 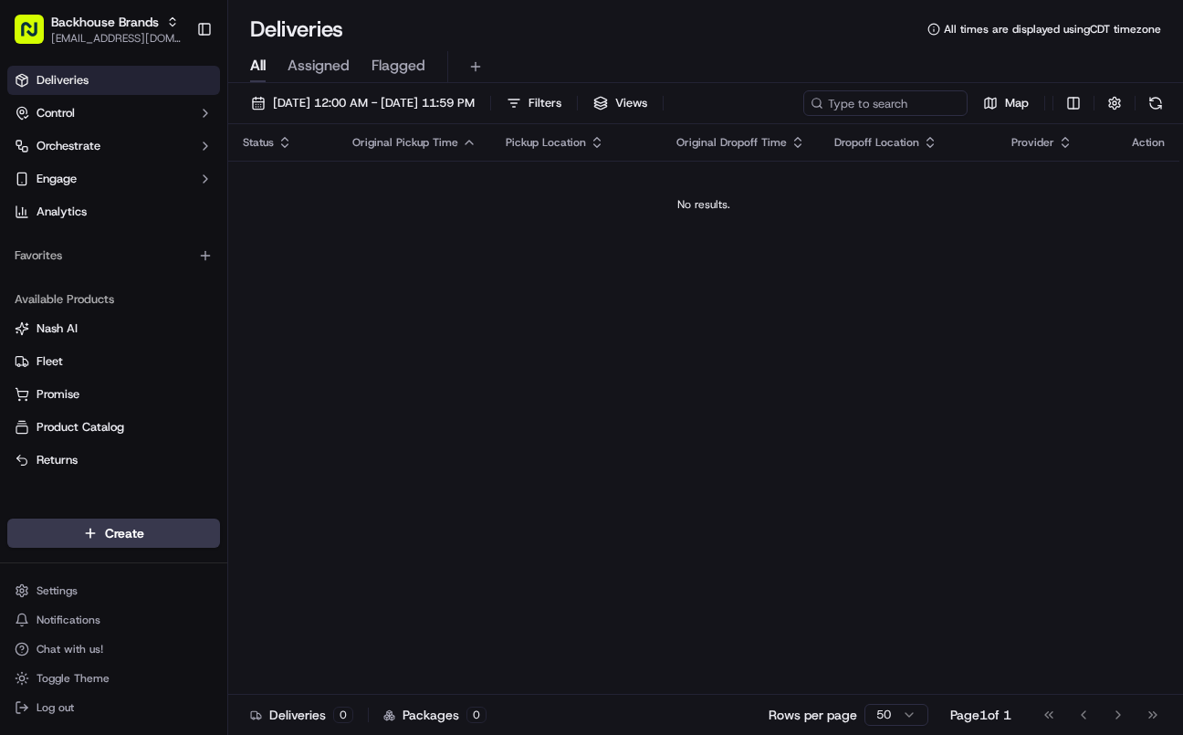 What do you see at coordinates (113, 256) in the screenshot?
I see `div: Favorites` at bounding box center [113, 256].